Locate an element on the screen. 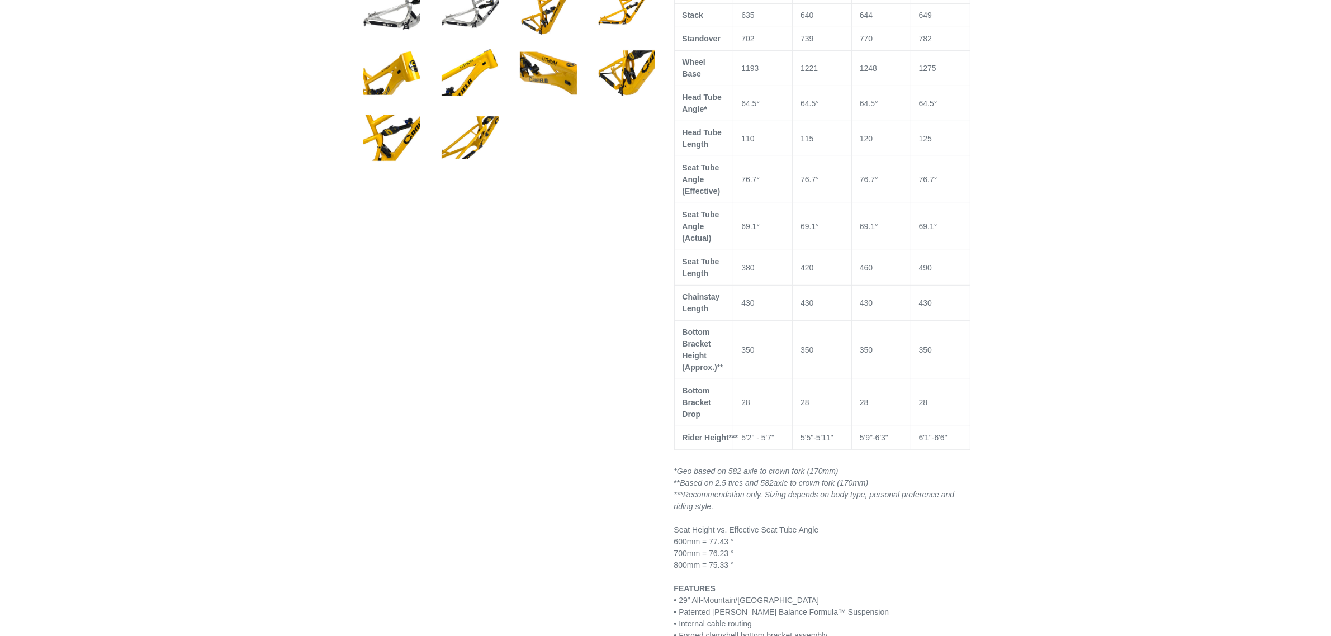 This screenshot has width=1331, height=636. span: Standover is located at coordinates (702, 39).